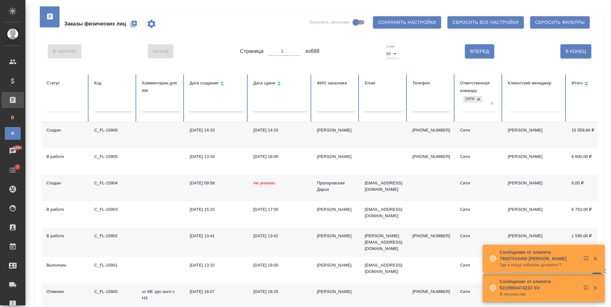 This screenshot has width=611, height=307. What do you see at coordinates (479, 51) in the screenshot?
I see `span: Вперед` at bounding box center [479, 51].